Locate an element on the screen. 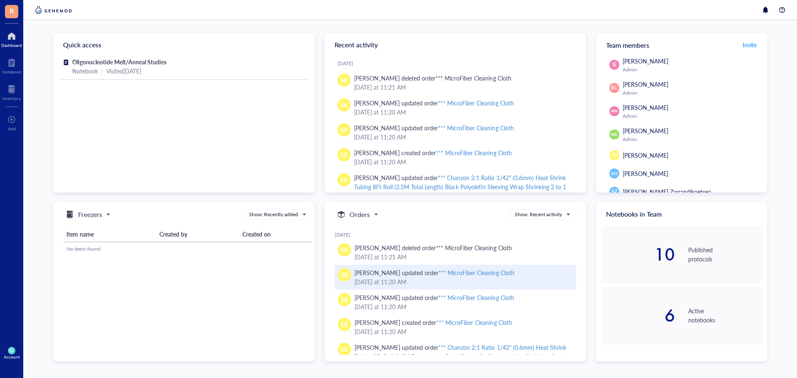  div: Team members is located at coordinates (681, 45).